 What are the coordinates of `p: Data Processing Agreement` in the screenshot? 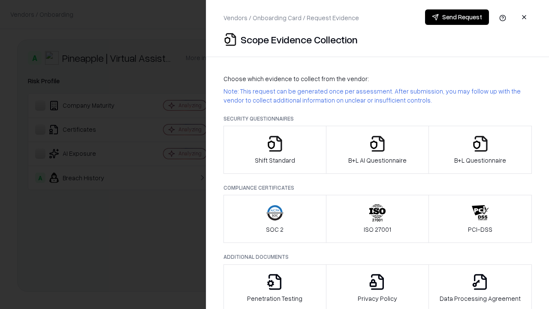 It's located at (480, 298).